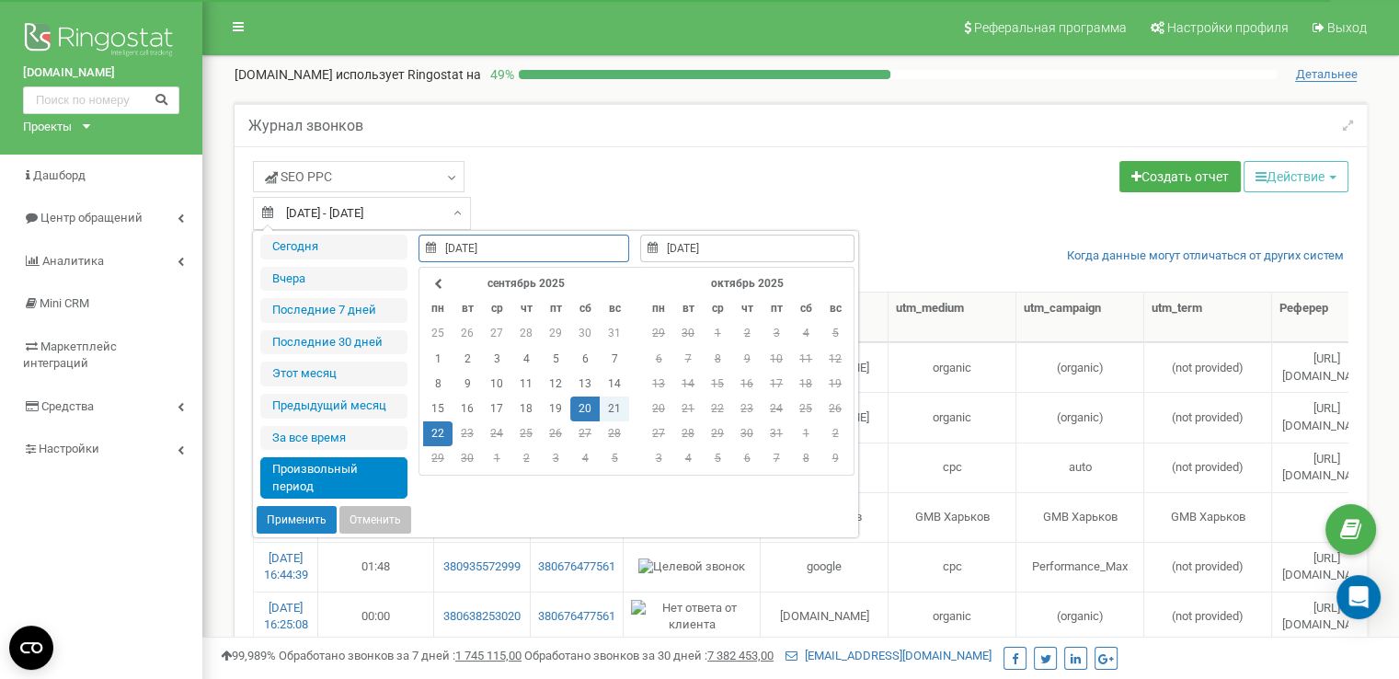  I want to click on span: Настройки, so click(69, 448).